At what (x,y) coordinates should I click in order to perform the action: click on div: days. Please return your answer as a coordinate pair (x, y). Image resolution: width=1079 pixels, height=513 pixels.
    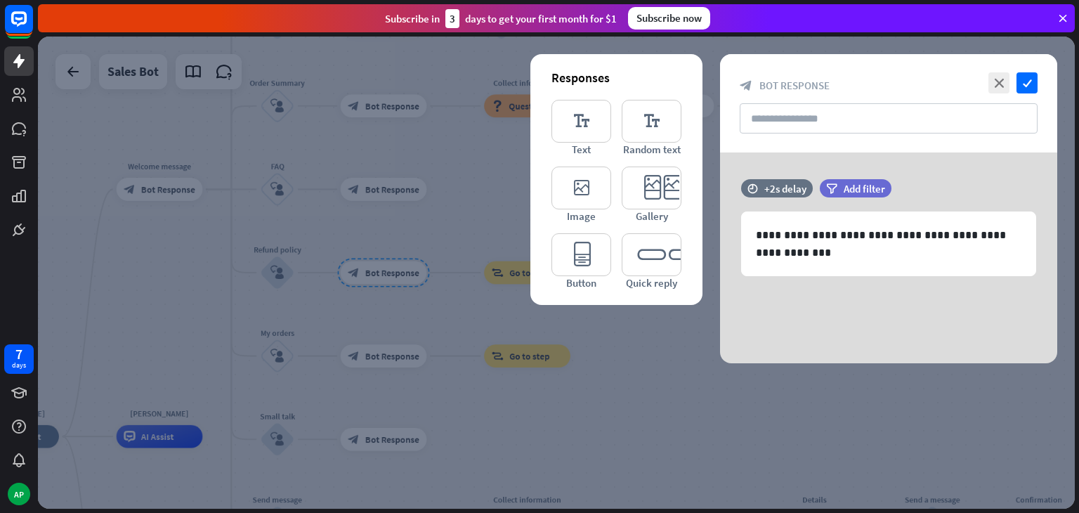
    Looking at the image, I should click on (19, 365).